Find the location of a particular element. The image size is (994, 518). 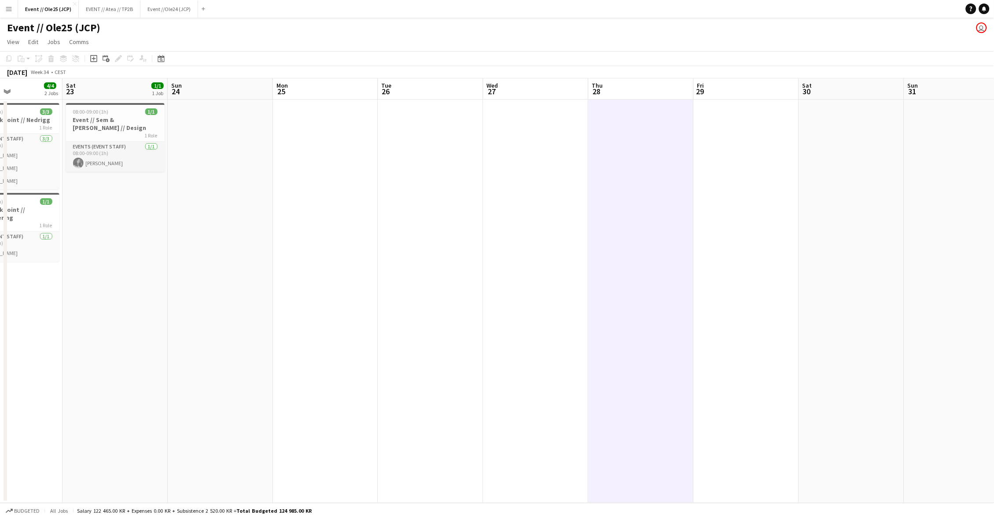

h1: Event // Ole25 (JCP) is located at coordinates (54, 28).